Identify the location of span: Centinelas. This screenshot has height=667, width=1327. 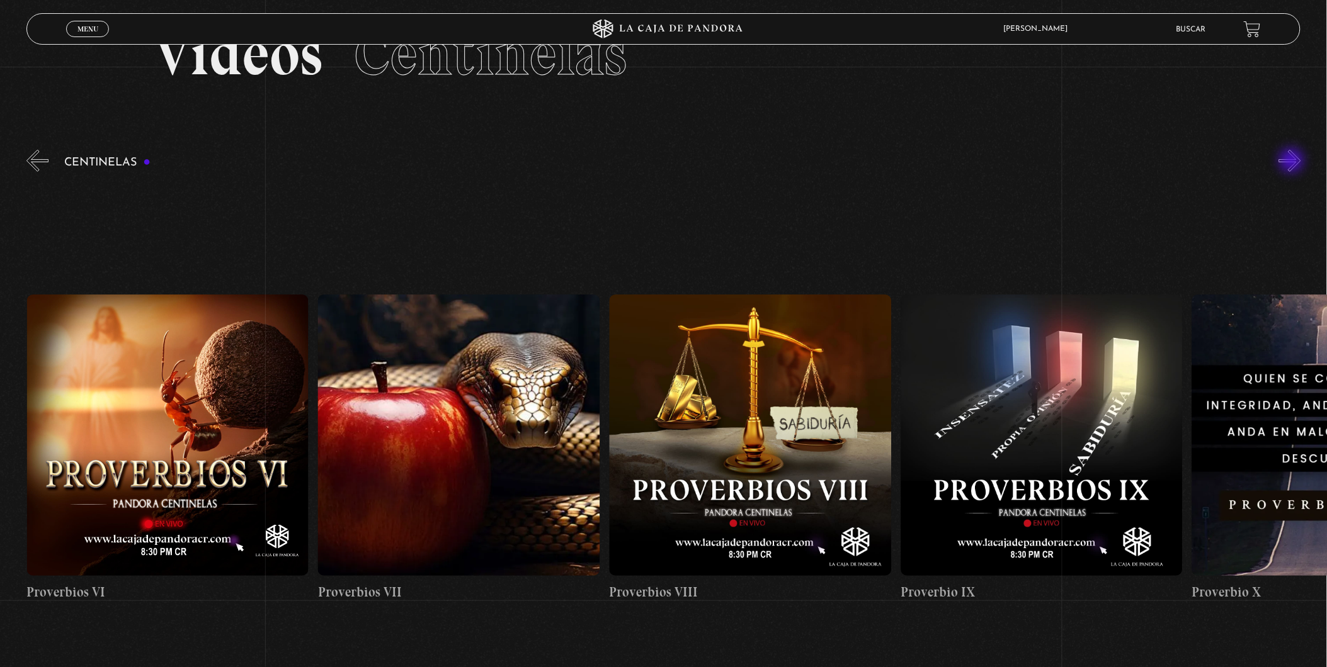
(490, 54).